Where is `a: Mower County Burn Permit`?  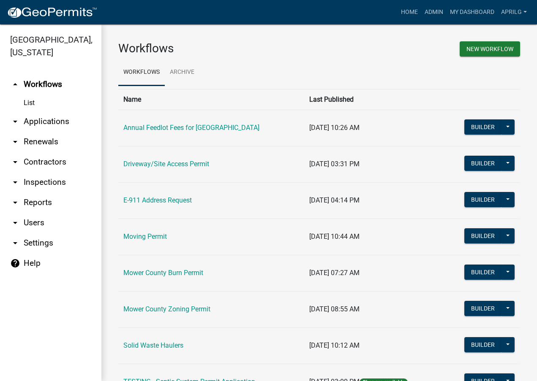 a: Mower County Burn Permit is located at coordinates (163, 273).